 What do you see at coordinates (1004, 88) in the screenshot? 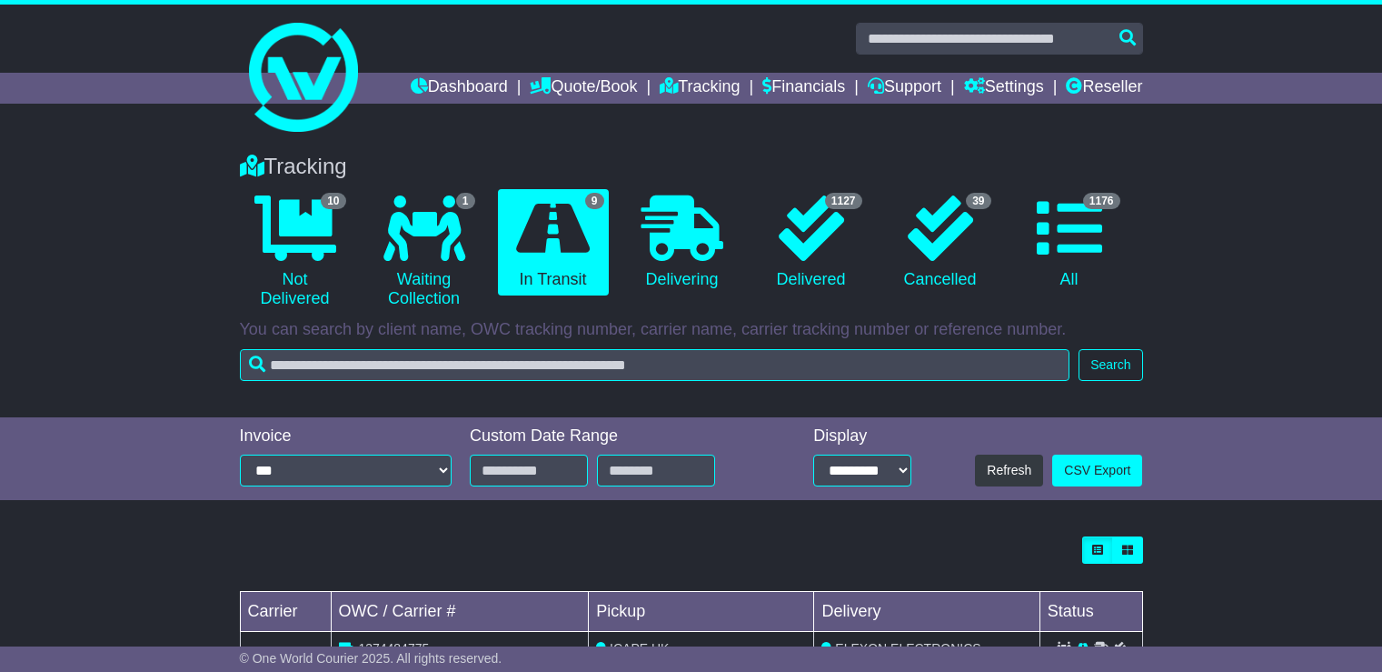
I see `a: Settings` at bounding box center [1004, 88].